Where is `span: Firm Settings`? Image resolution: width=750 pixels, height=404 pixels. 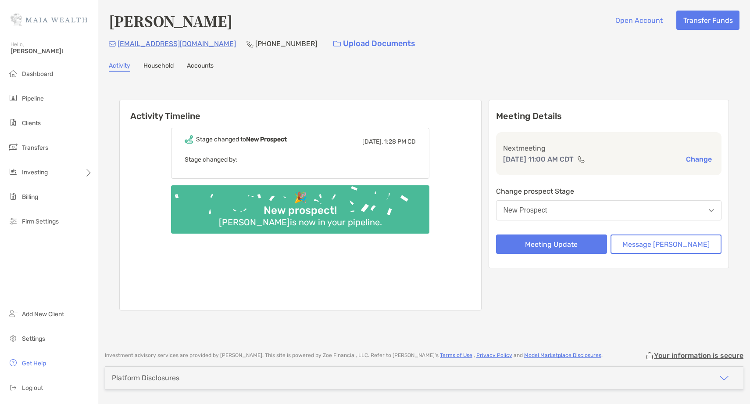
span: Firm Settings is located at coordinates (40, 221).